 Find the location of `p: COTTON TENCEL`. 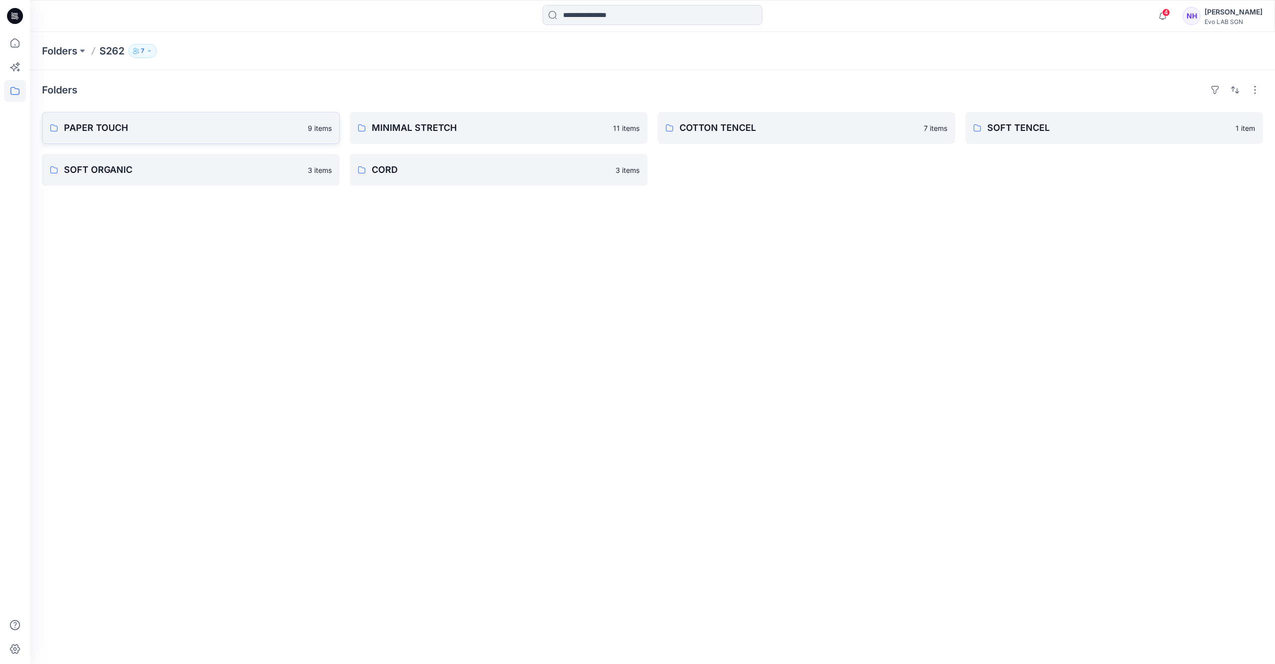

p: COTTON TENCEL is located at coordinates (799, 128).